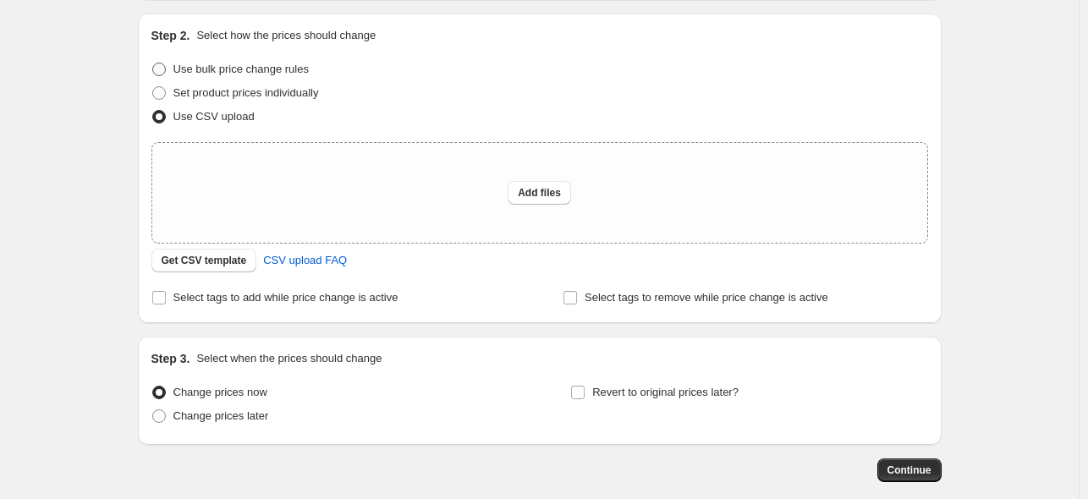 The height and width of the screenshot is (499, 1088). Describe the element at coordinates (665, 392) in the screenshot. I see `span: Revert to original prices later?` at that location.